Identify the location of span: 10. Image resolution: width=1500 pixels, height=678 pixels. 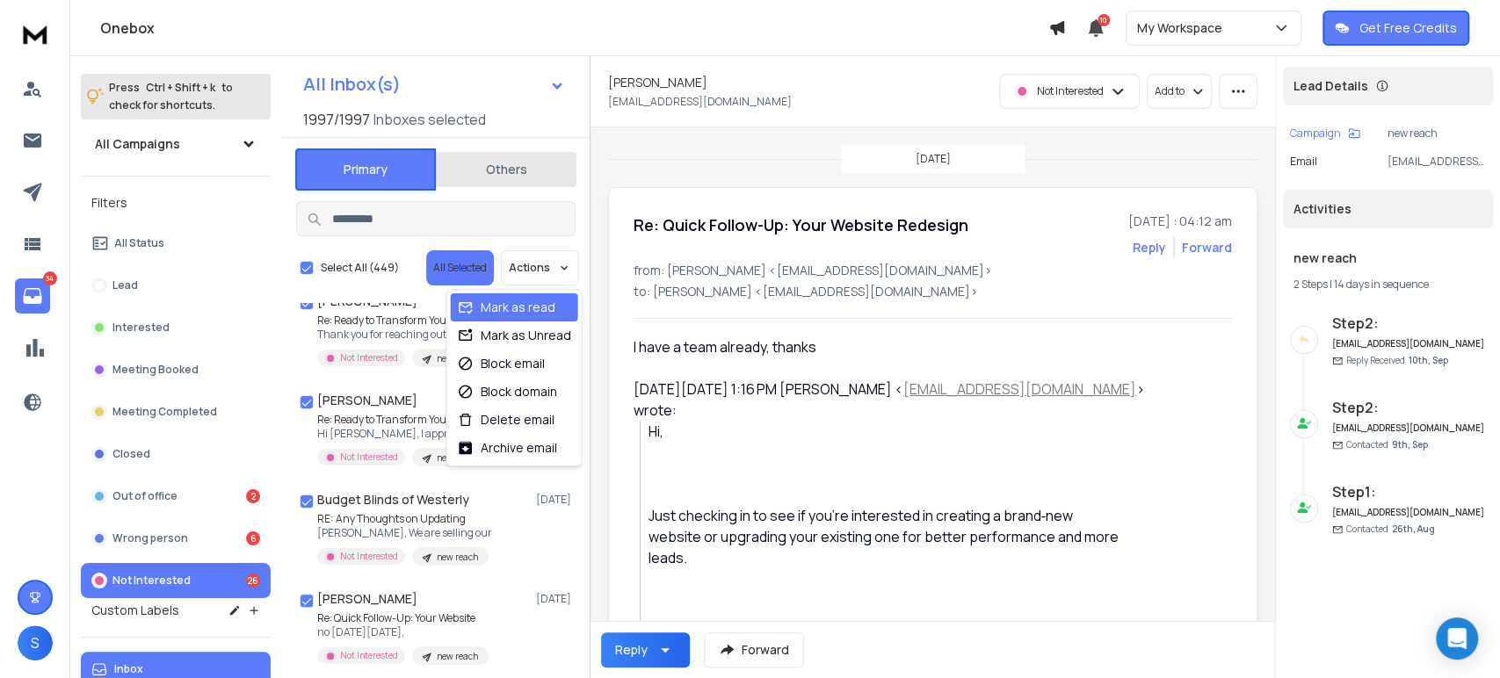
(1104, 20).